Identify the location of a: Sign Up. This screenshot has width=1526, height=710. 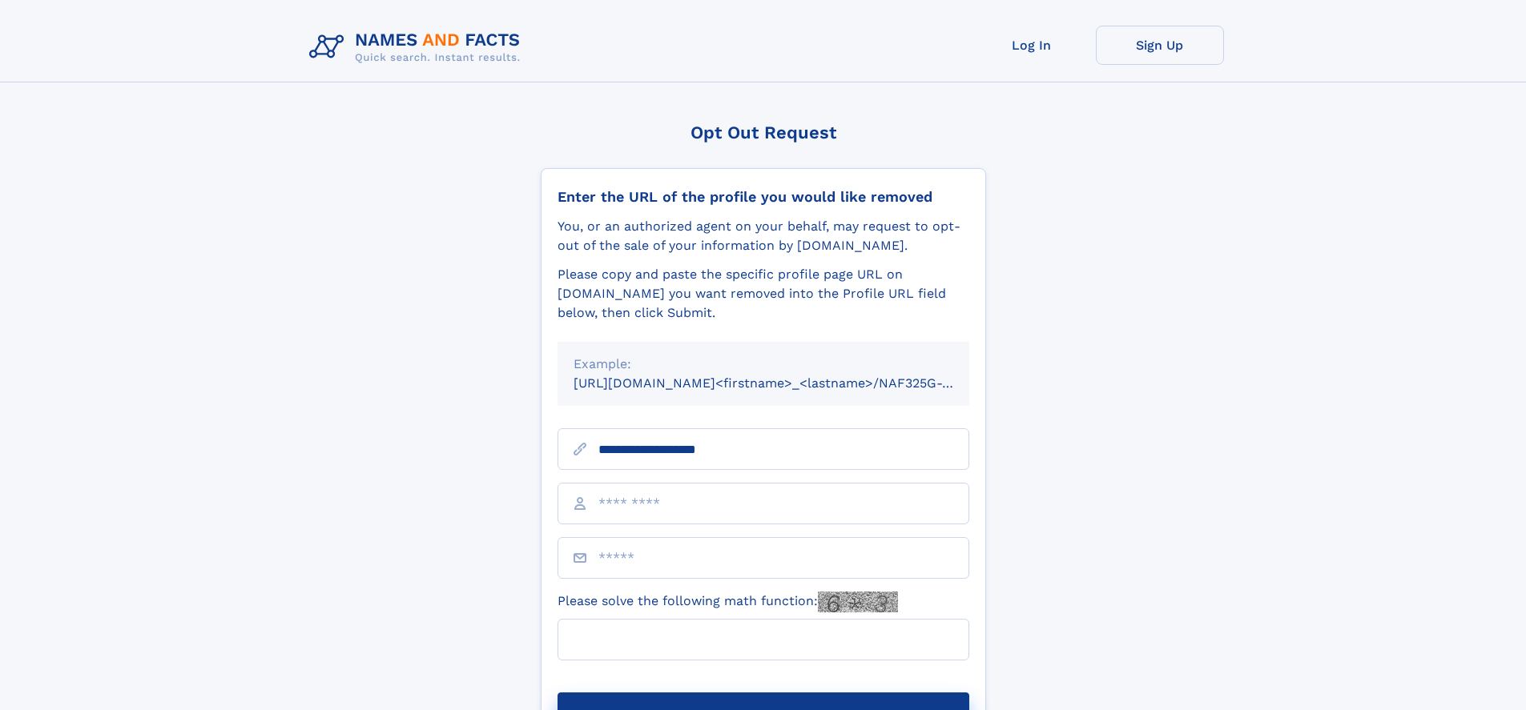
(1160, 45).